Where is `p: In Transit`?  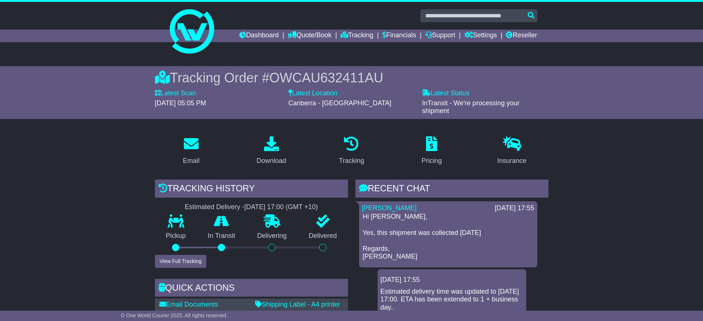 p: In Transit is located at coordinates (221, 236).